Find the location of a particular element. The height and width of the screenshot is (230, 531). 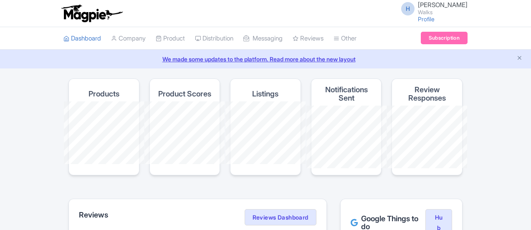

a: We made some updates to the platform. Read more about the new layout is located at coordinates (265, 59).